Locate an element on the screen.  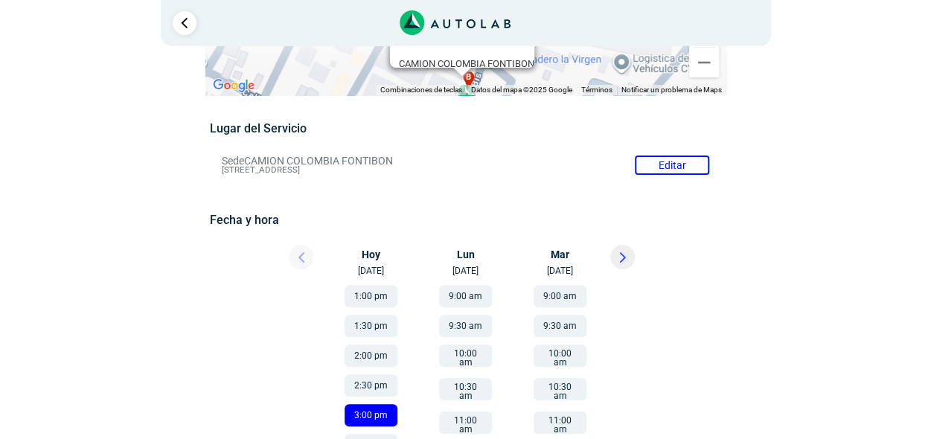
button: Combinaciones de teclas is located at coordinates (421, 90).